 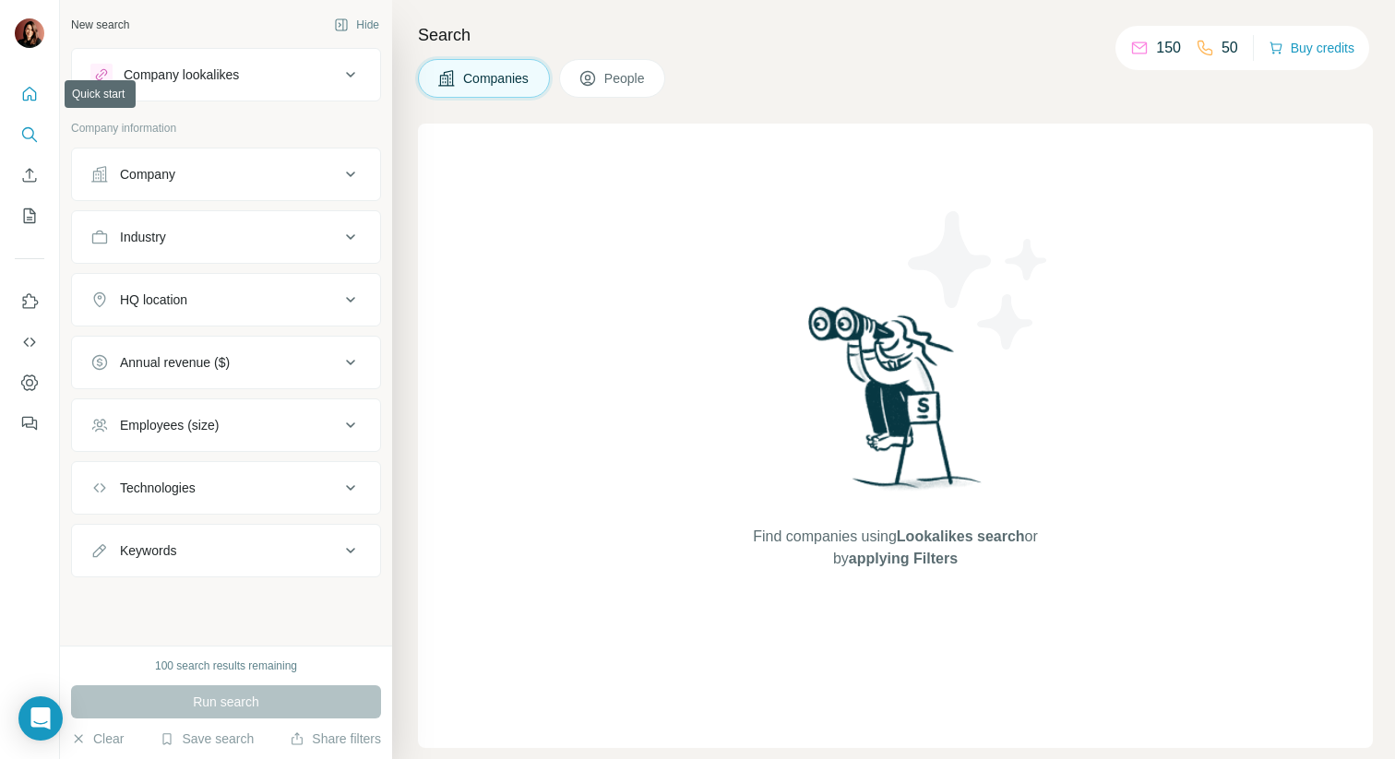 I want to click on div: 100 search results remaining, so click(x=226, y=666).